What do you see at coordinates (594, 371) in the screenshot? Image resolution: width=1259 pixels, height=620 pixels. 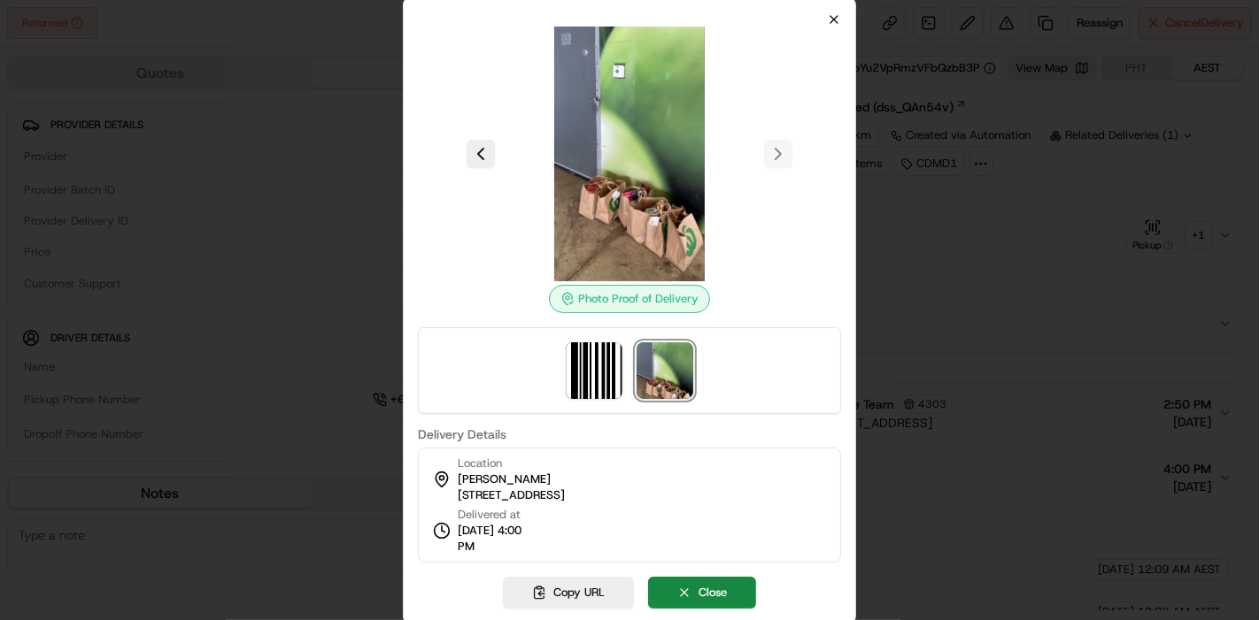 I see `img: barcode_scan_on_pickup image` at bounding box center [594, 371].